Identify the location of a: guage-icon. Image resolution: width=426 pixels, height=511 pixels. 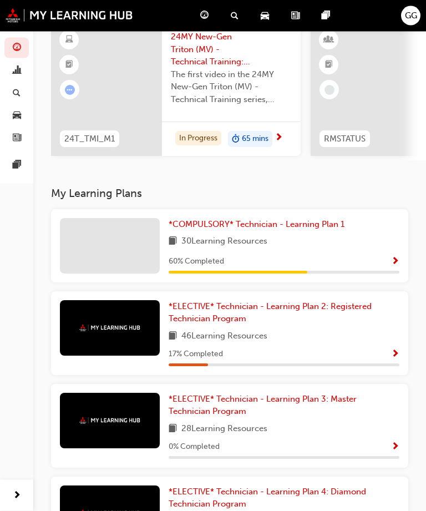
(207, 16).